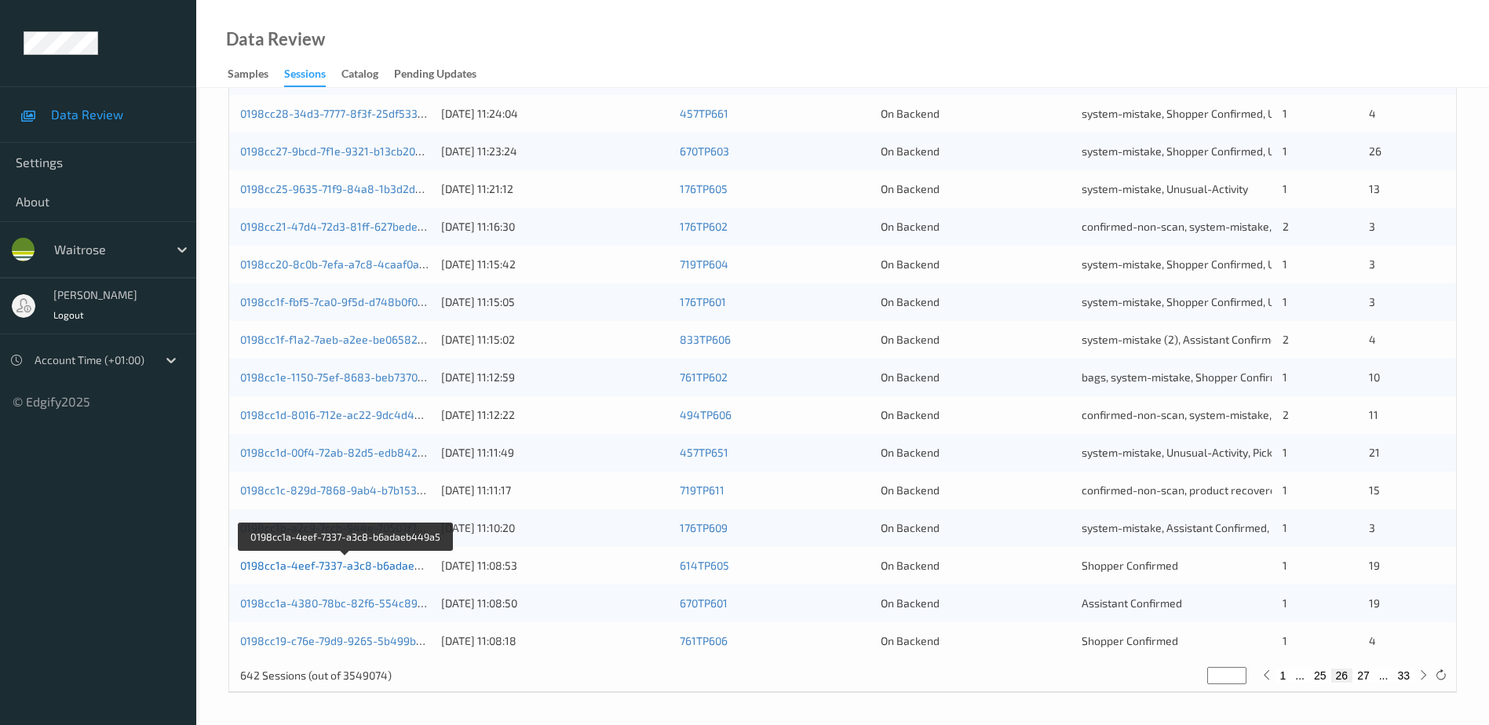 Image resolution: width=1489 pixels, height=725 pixels. Describe the element at coordinates (315, 676) in the screenshot. I see `p: 642 Sessions (out of 3549074)` at that location.